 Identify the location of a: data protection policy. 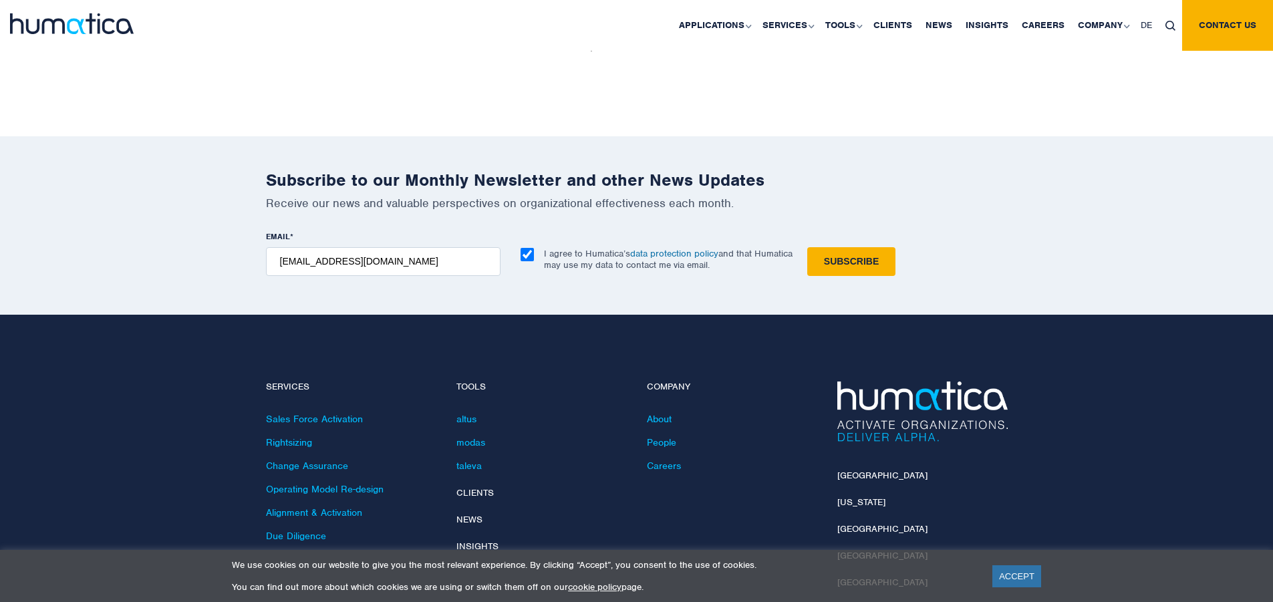
(674, 253).